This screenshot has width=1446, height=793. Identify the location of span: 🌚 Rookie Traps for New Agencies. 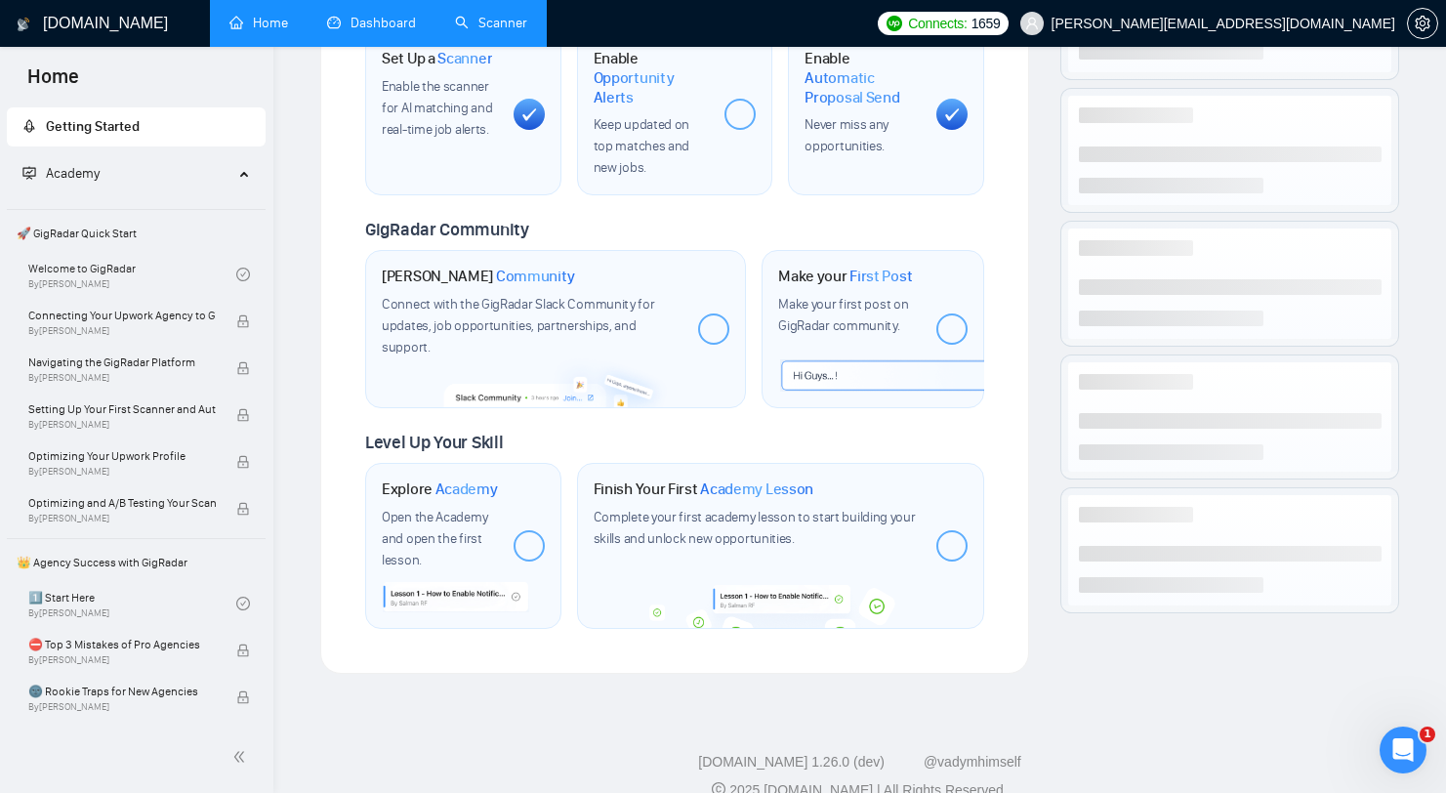
(122, 691).